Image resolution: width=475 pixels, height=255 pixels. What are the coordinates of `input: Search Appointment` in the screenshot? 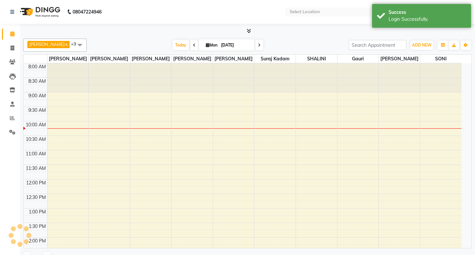 It's located at (377, 45).